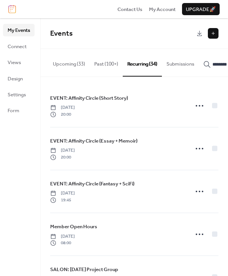 The height and width of the screenshot is (276, 228). Describe the element at coordinates (15, 79) in the screenshot. I see `span: Design` at that location.